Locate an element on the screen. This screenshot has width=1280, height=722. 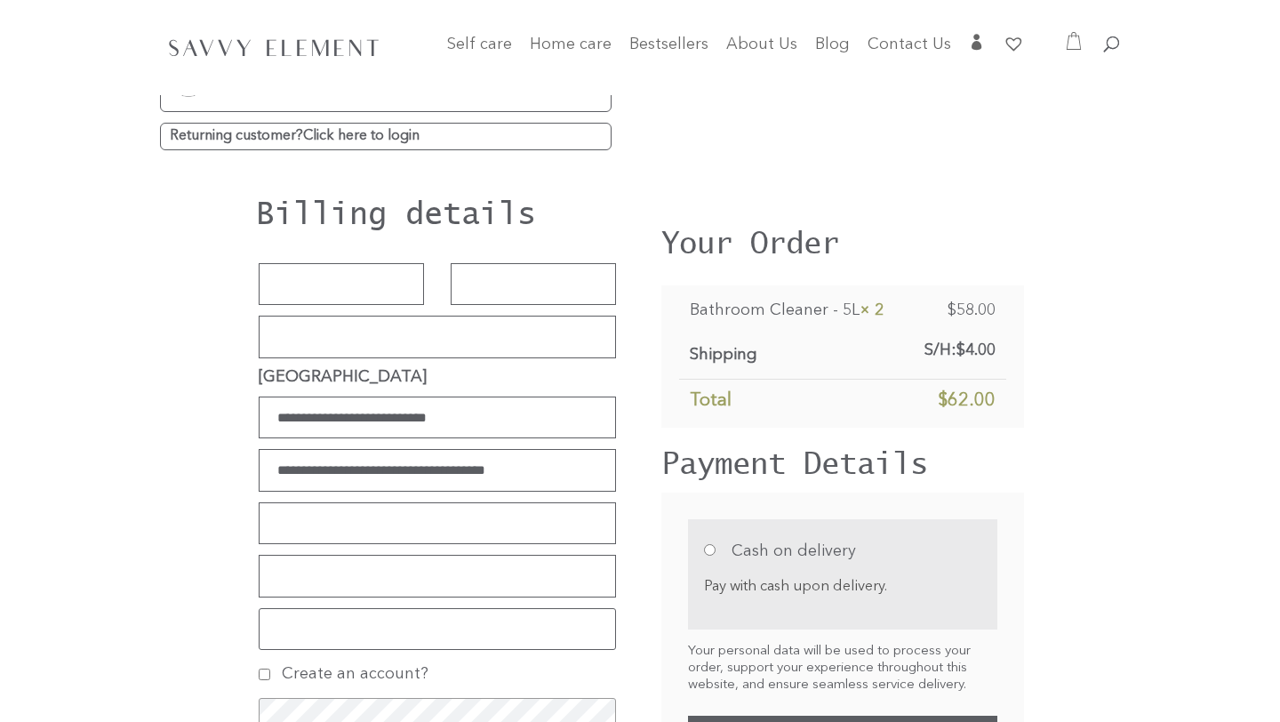
span: Create an account? is located at coordinates (355, 674).